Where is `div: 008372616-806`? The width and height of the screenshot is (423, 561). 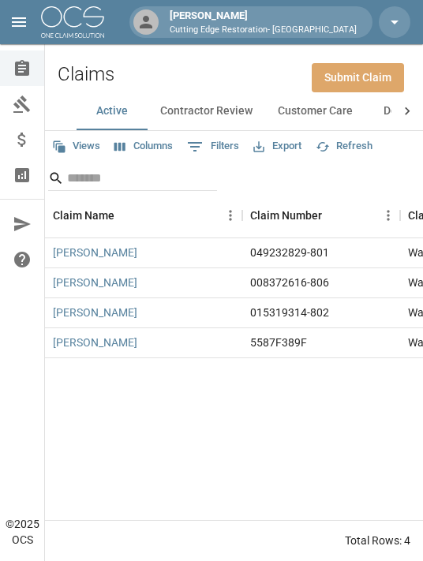
div: 008372616-806 is located at coordinates (290, 282).